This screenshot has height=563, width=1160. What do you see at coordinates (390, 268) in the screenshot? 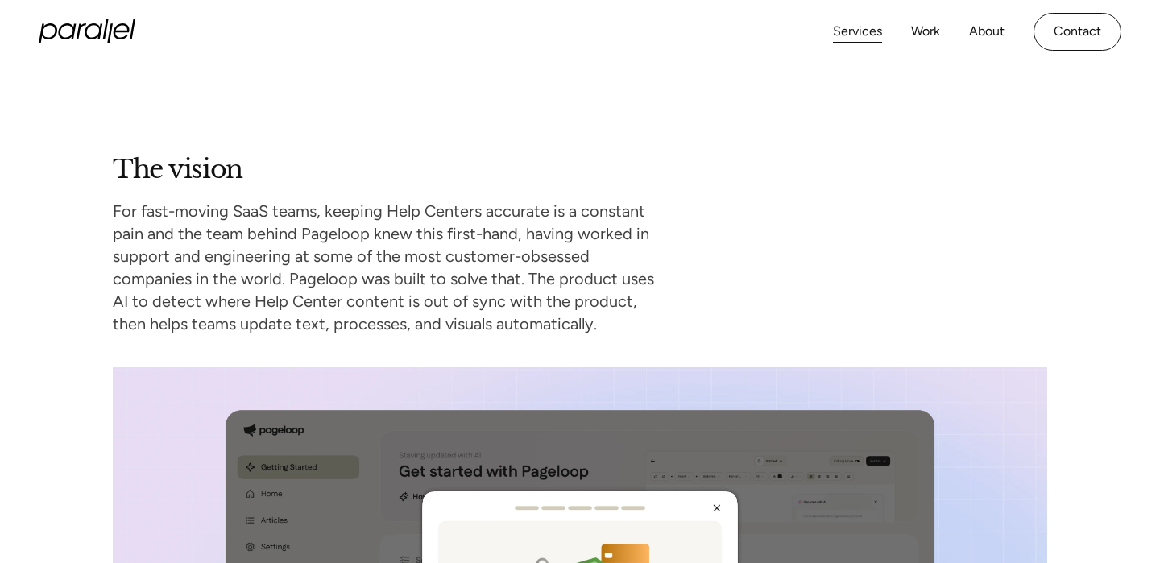
I see `p: For fast-moving SaaS teams, keeping Help Centers accurate is a constant pain and the team behind ...` at bounding box center [390, 268].